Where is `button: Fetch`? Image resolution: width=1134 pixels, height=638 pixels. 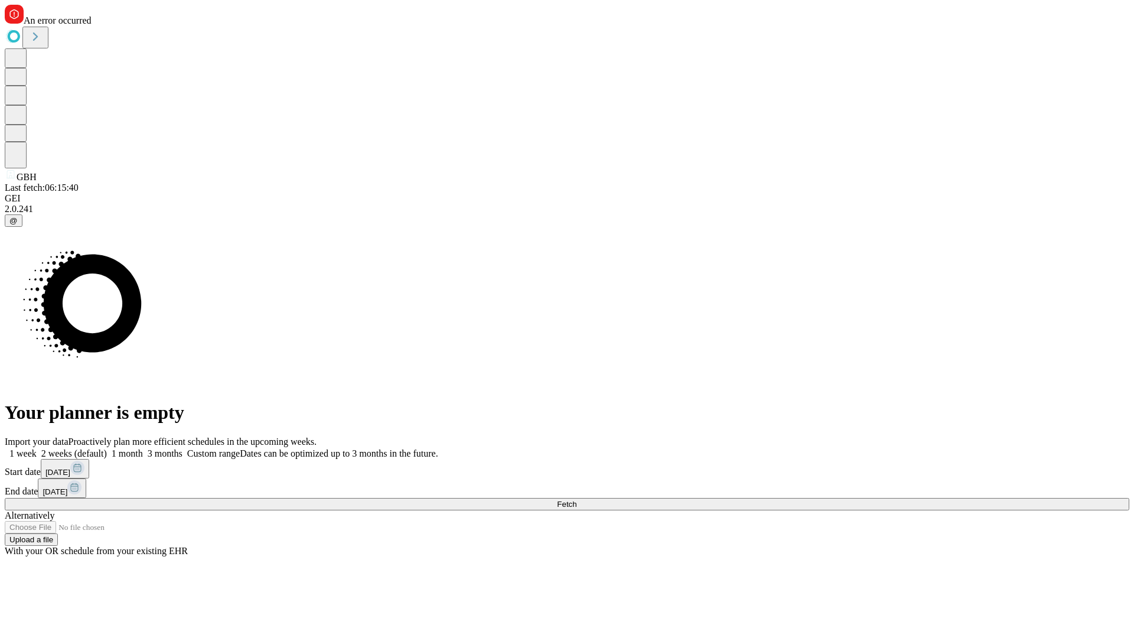 button: Fetch is located at coordinates (567, 504).